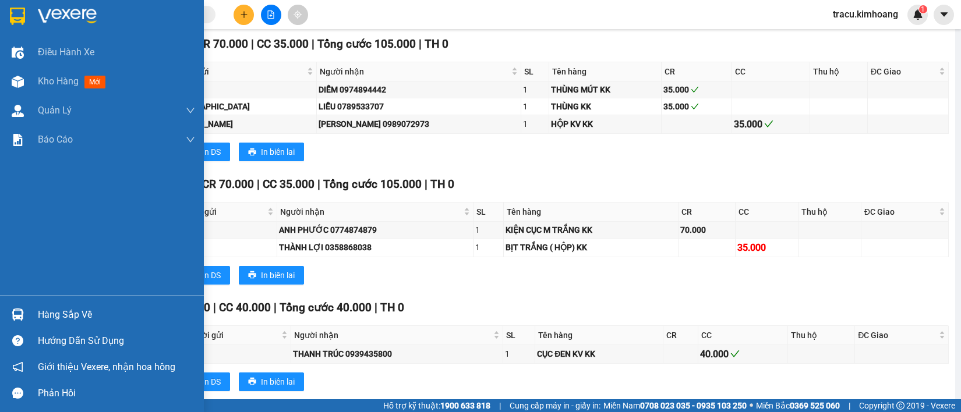 Image resolution: width=961 pixels, height=412 pixels. What do you see at coordinates (245, 308) in the screenshot?
I see `span: CC 40.000` at bounding box center [245, 308].